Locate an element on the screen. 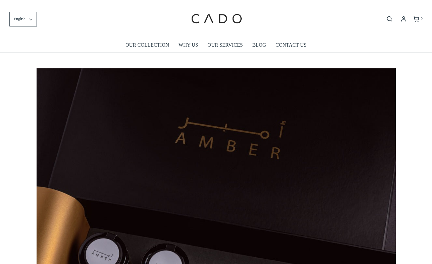  button: English is located at coordinates (23, 19).